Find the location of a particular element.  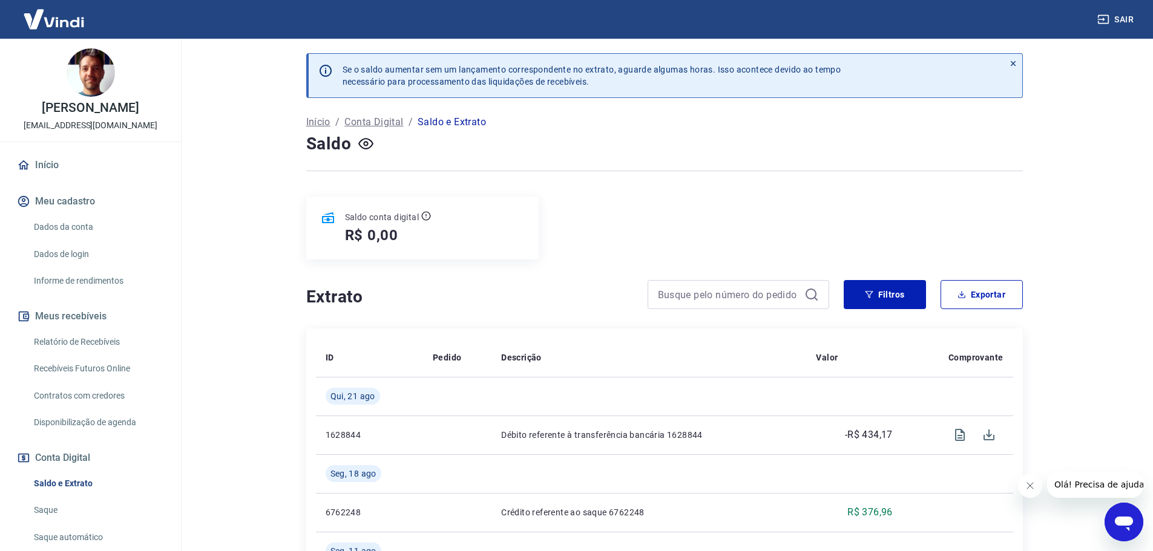

p: Crédito referente ao saque 6762248 is located at coordinates (649, 513).